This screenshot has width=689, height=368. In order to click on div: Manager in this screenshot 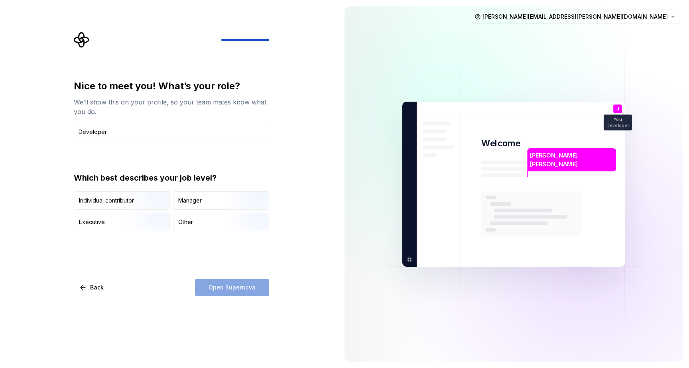, I will do `click(190, 201)`.